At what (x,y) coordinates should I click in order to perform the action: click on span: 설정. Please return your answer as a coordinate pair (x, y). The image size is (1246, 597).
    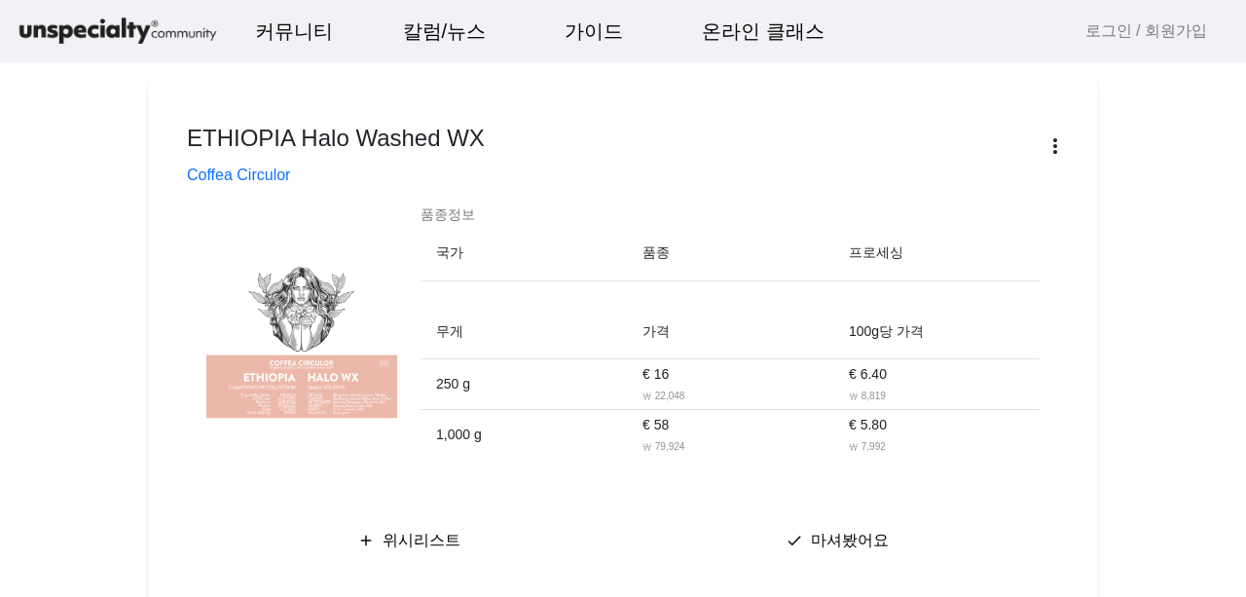
    Looking at the image, I should click on (312, 472).